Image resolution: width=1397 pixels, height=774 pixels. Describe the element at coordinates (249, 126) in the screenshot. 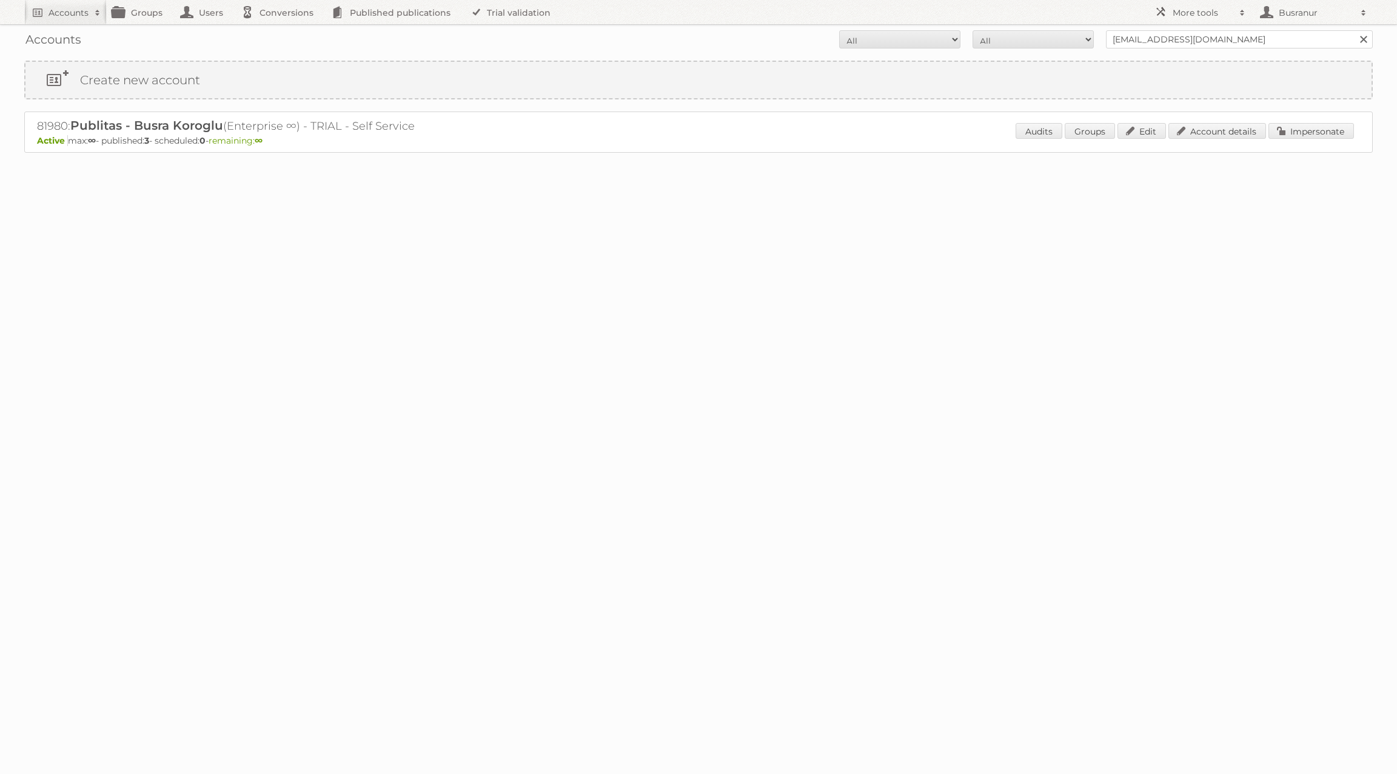

I see `h2: 81980: (Enterprise ∞) - TRIAL - Self Service` at that location.